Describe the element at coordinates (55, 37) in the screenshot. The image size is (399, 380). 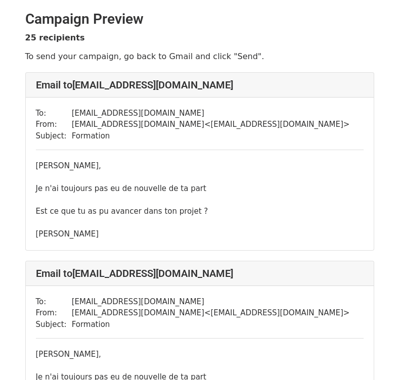
I see `strong: 25 recipients` at that location.